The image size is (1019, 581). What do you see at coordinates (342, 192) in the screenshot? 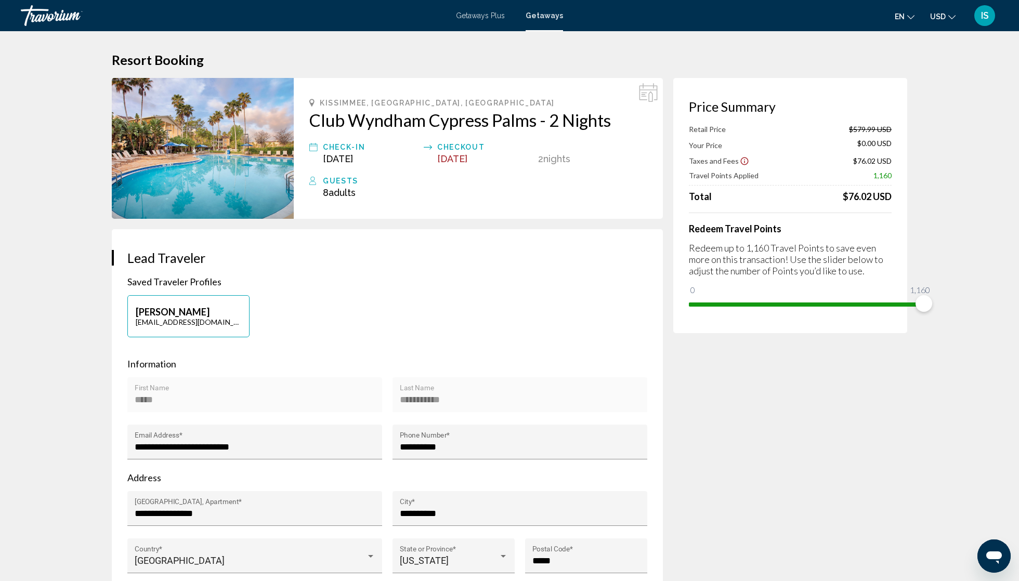
I see `span: Adults` at bounding box center [342, 192].